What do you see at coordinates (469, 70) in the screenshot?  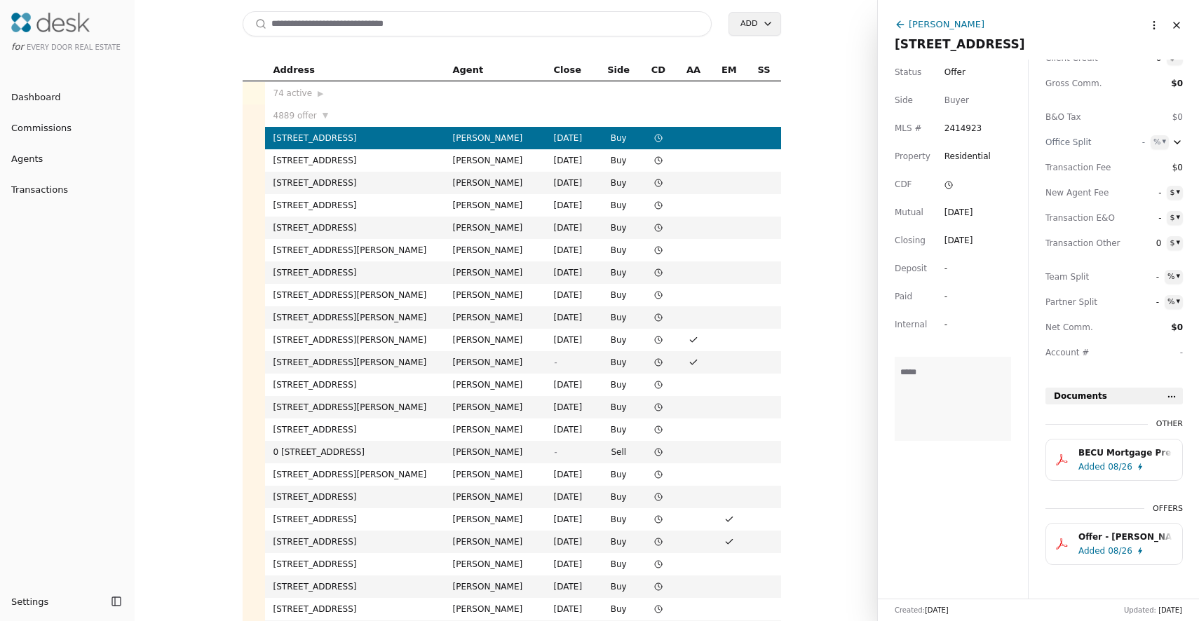 I see `span: Agent` at bounding box center [469, 70].